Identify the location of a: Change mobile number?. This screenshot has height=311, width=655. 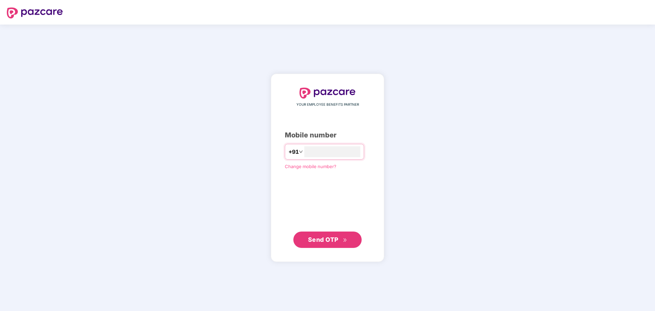
(310, 167).